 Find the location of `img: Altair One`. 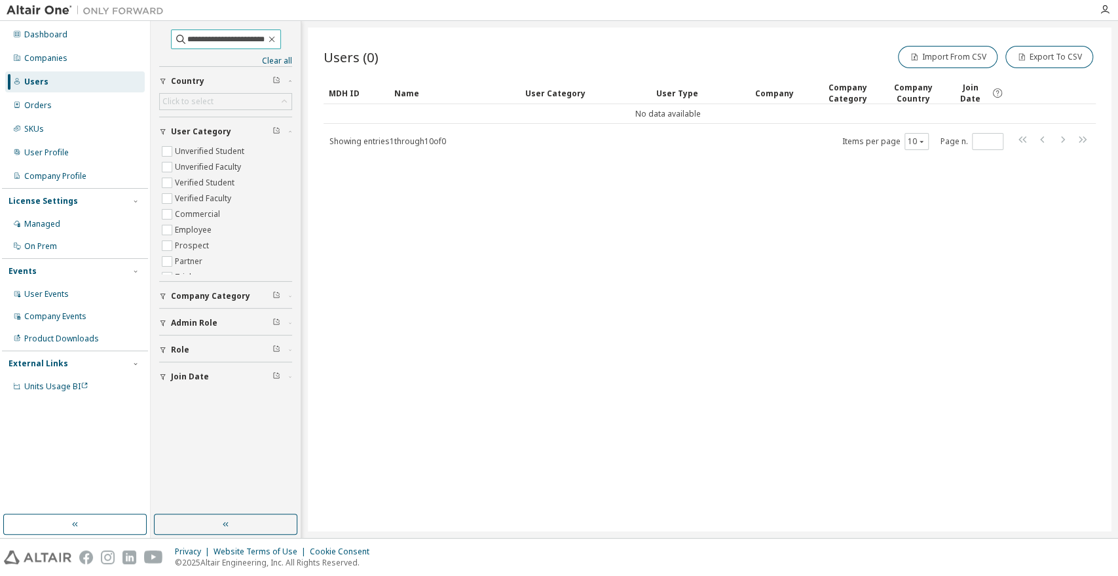

img: Altair One is located at coordinates (88, 10).